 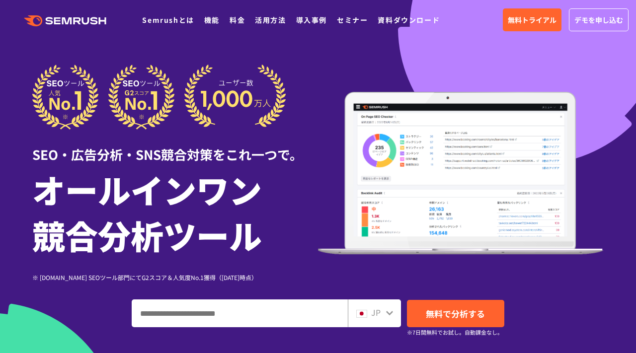 I want to click on a: Semrushとは, so click(x=168, y=20).